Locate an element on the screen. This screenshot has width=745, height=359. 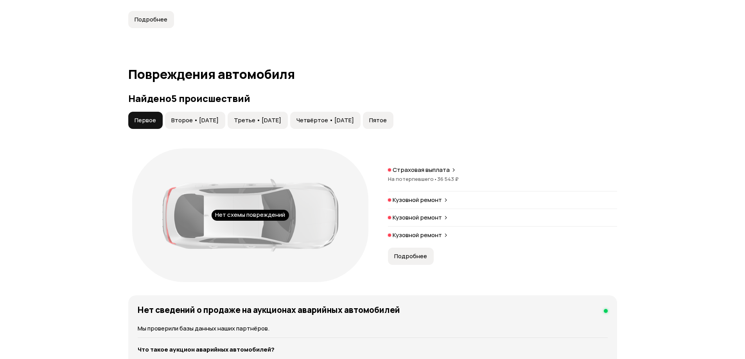
p: Страховая выплата is located at coordinates (421, 170).